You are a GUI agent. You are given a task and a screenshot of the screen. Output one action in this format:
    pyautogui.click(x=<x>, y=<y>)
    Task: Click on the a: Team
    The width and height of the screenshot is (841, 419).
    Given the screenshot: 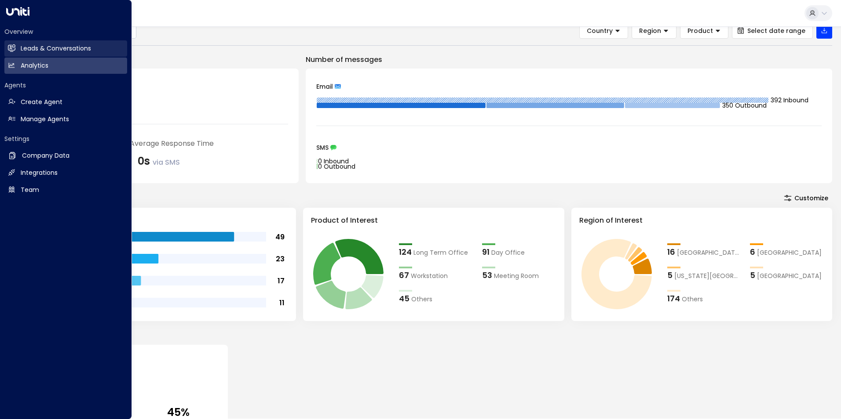 What is the action you would take?
    pyautogui.click(x=66, y=190)
    